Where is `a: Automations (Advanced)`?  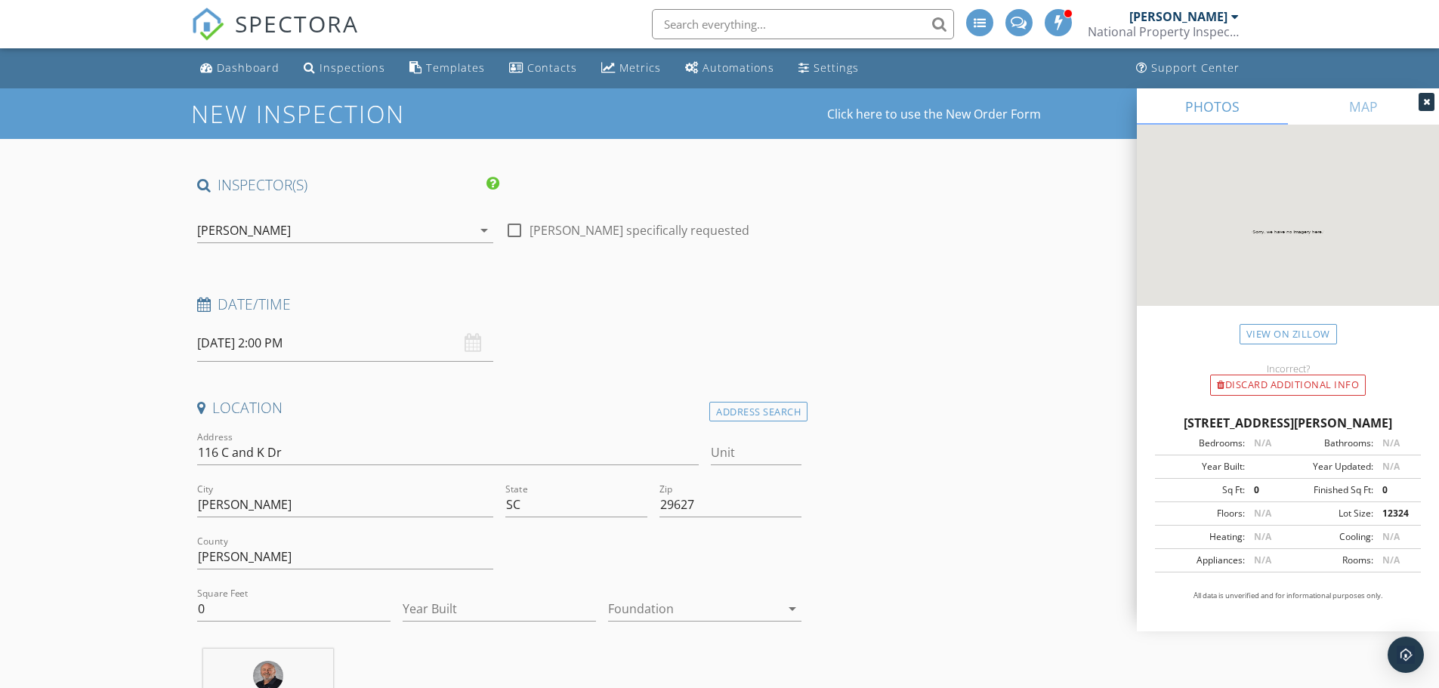
a: Automations (Advanced) is located at coordinates (730, 68).